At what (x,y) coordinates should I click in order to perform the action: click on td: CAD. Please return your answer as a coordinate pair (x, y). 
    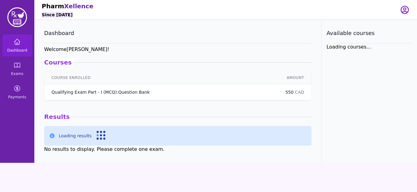
    Looking at the image, I should click on (295, 92).